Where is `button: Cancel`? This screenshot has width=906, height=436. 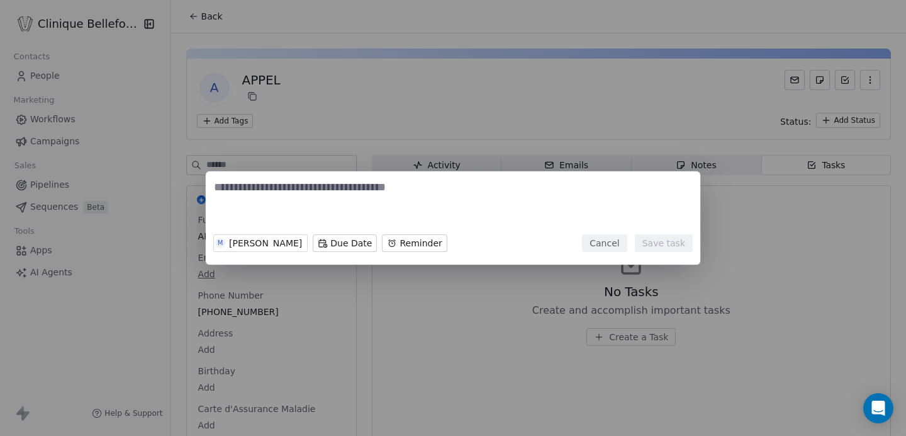
button: Cancel is located at coordinates (604, 243).